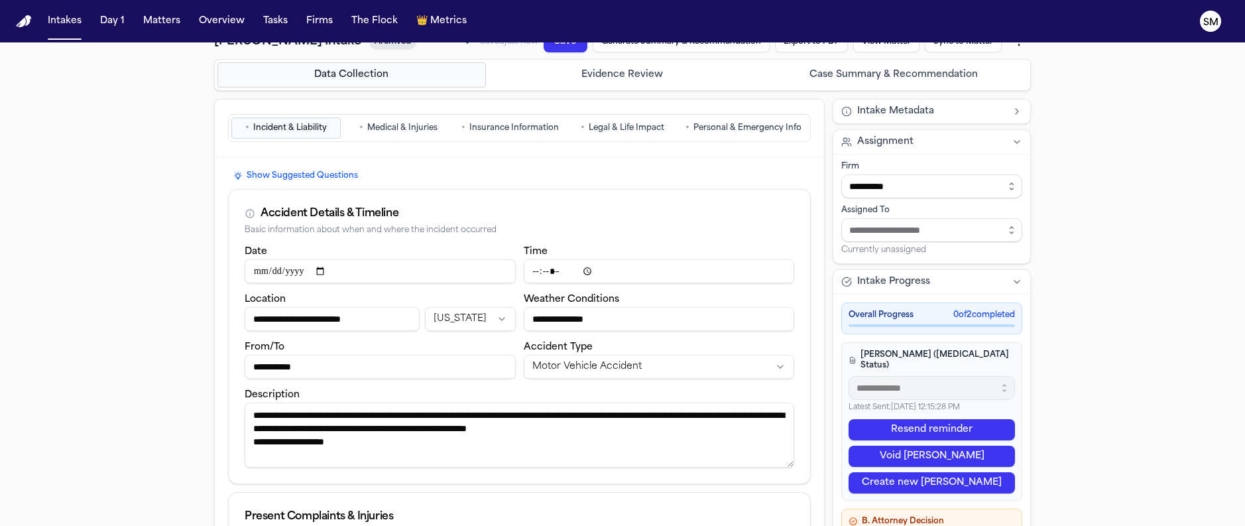 The width and height of the screenshot is (1245, 526). Describe the element at coordinates (931, 282) in the screenshot. I see `button: Intake Progress` at that location.